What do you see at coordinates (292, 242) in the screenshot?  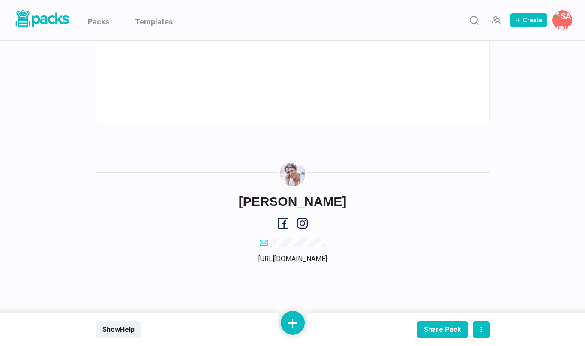 I see `a: email` at bounding box center [292, 242].